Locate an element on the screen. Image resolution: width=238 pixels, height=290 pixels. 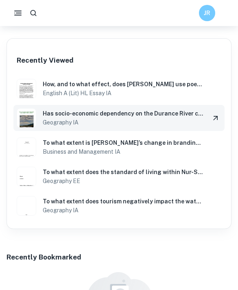
a: Geography EE example thumbnail: To what extent does the standard of liviTo what extent does the s... is located at coordinates (119, 176).